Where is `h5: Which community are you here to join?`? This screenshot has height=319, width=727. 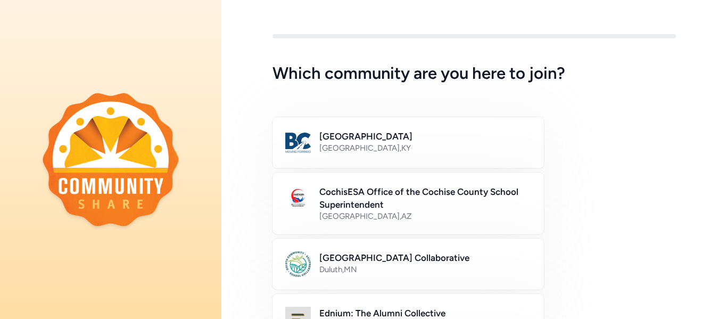 h5: Which community are you here to join? is located at coordinates (475, 73).